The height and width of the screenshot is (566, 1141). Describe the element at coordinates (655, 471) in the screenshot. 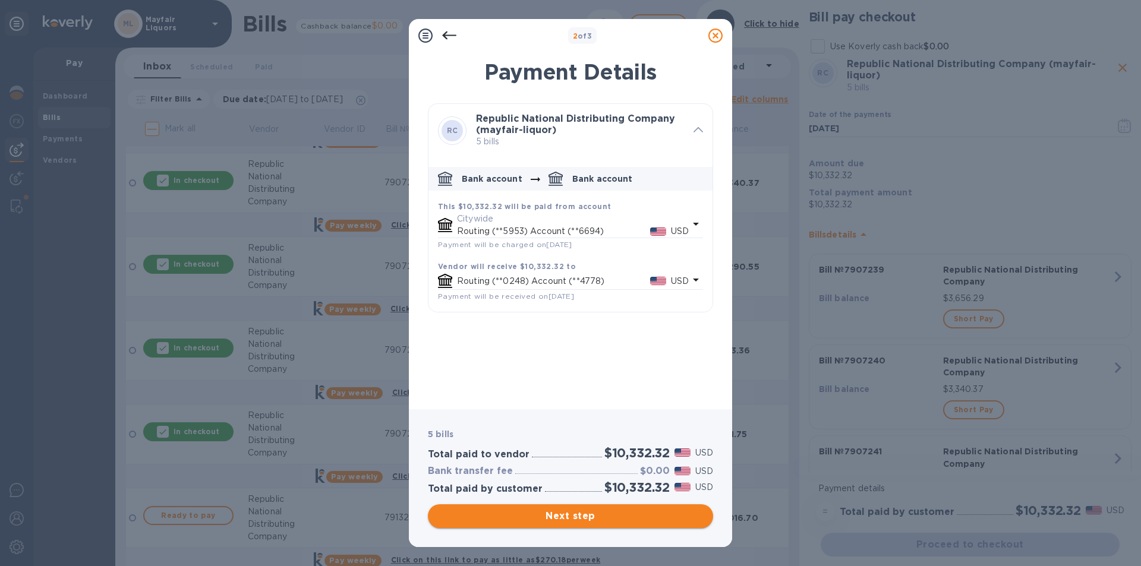

I see `h3: $0.00` at that location.